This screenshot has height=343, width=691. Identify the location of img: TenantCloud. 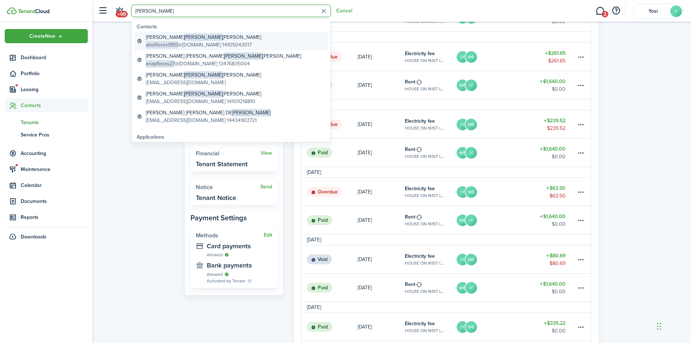
(33, 11).